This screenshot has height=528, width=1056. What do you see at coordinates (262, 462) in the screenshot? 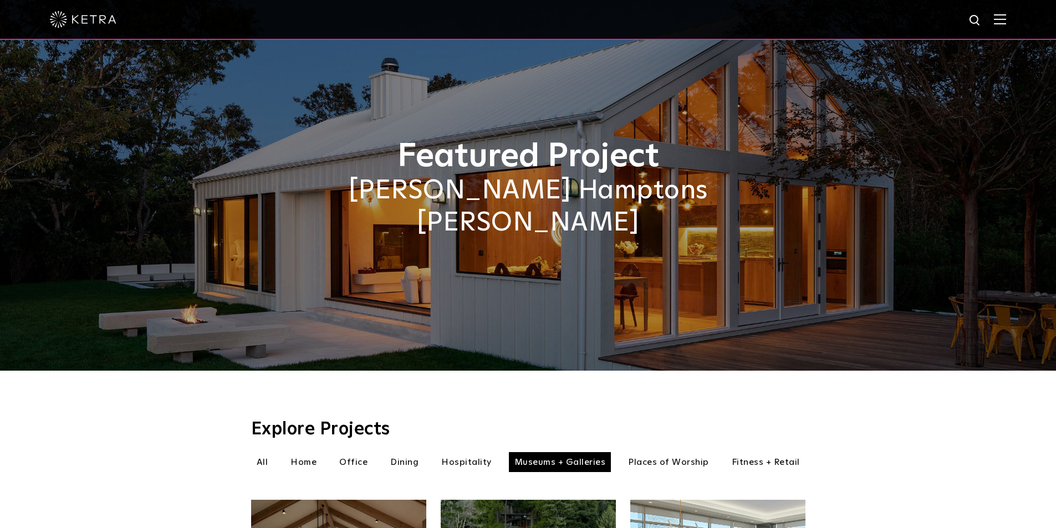
I see `li: All` at bounding box center [262, 462].